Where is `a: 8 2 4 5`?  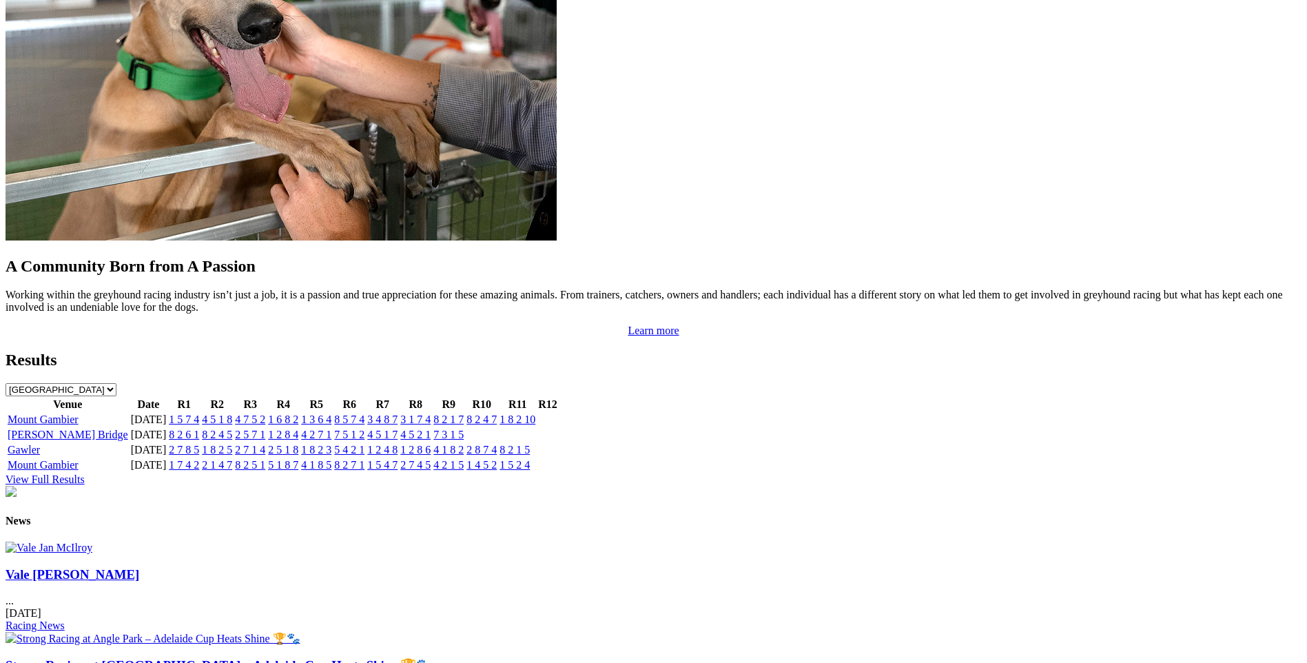
a: 8 2 4 5 is located at coordinates (217, 434).